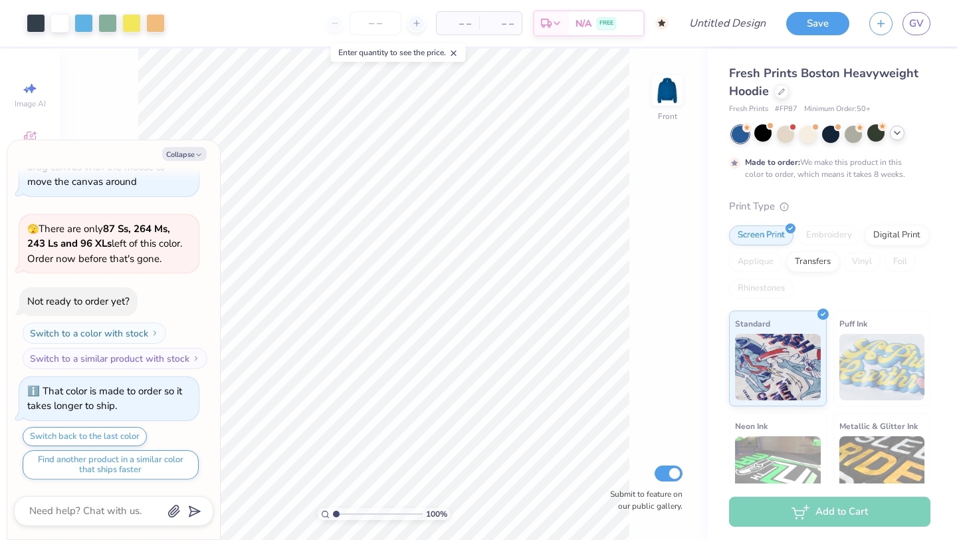 The image size is (957, 540). I want to click on span: 100 %, so click(437, 514).